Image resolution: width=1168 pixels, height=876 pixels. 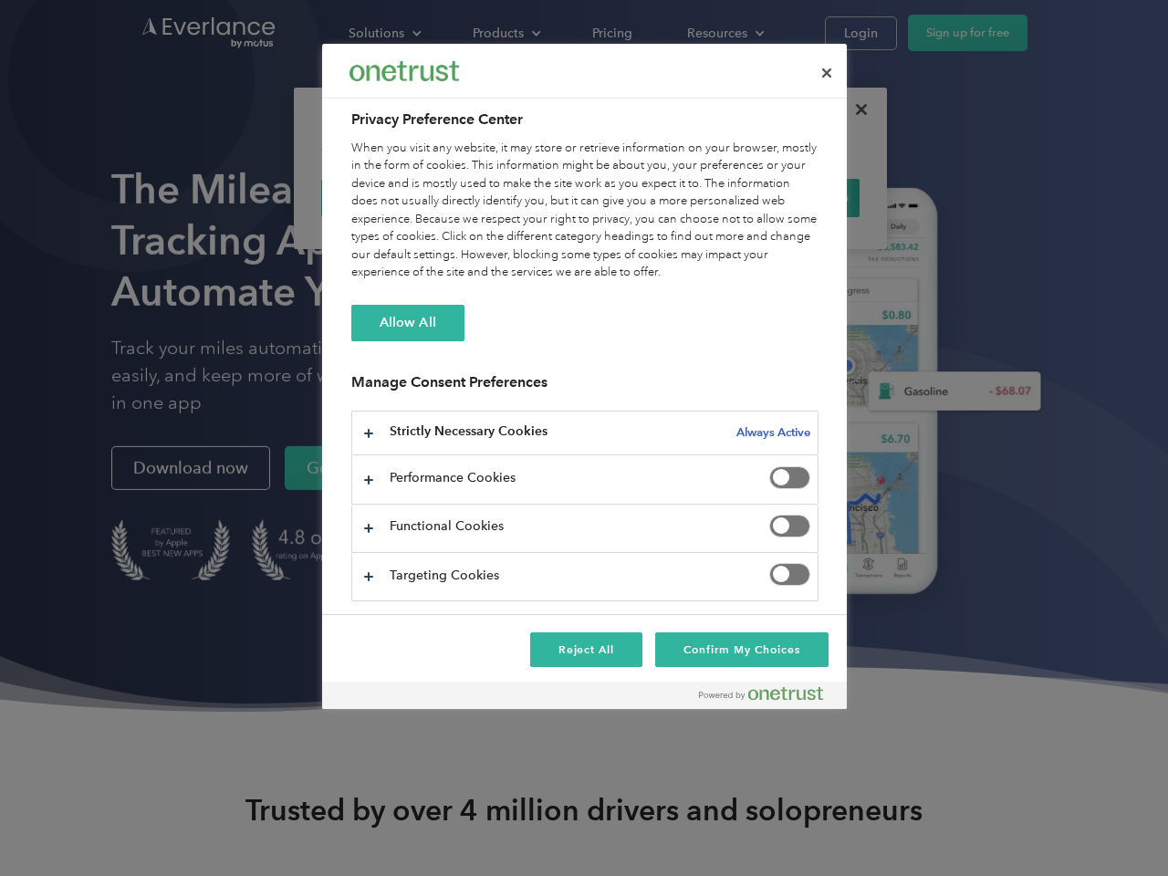 I want to click on div: Everlance, so click(x=404, y=71).